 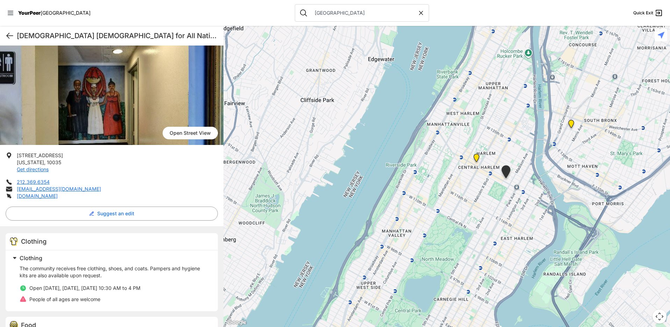 What do you see at coordinates (477, 159) in the screenshot?
I see `div: Uptown/Harlem DYCD Youth Drop-in Center` at bounding box center [477, 159].